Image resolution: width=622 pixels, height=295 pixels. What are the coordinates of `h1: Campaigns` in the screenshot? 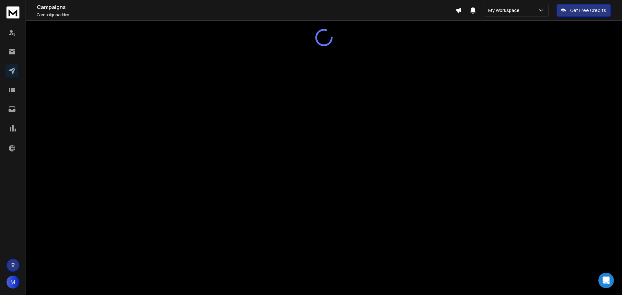 It's located at (246, 7).